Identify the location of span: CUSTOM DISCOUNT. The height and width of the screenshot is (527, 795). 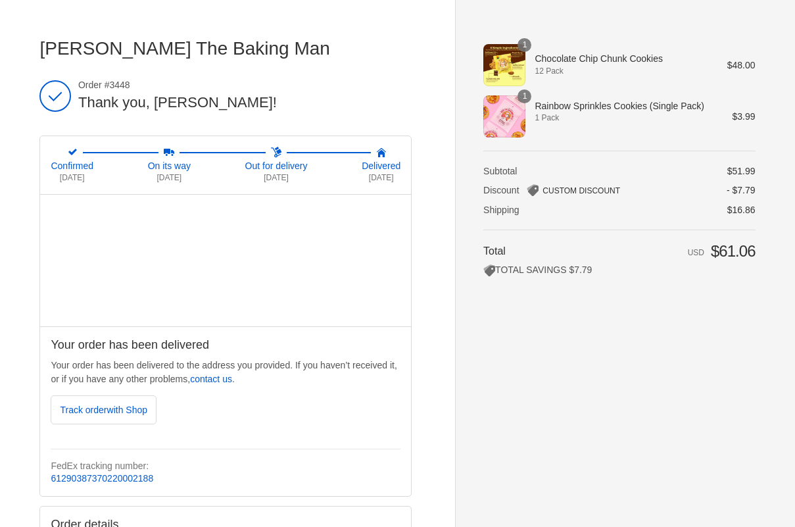
(582, 191).